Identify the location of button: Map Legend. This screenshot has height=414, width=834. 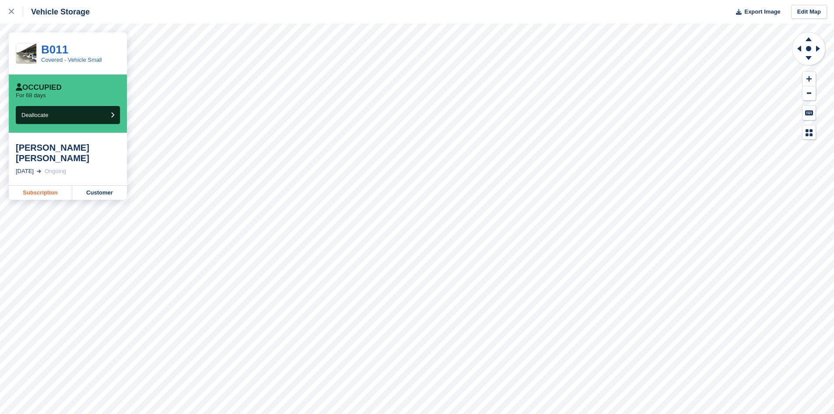
(809, 132).